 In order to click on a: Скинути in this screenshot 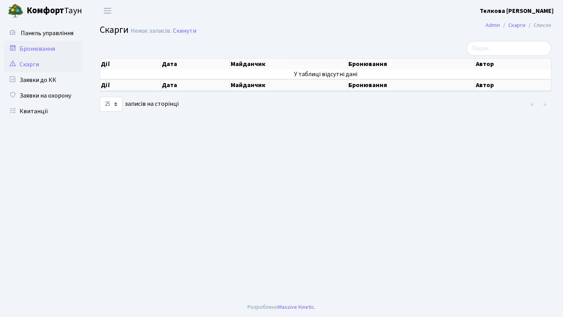, I will do `click(185, 31)`.